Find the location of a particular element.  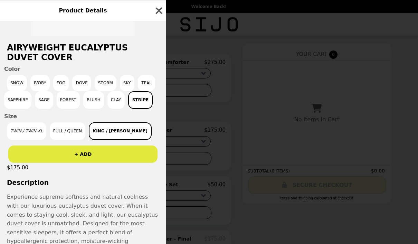

button: Teal is located at coordinates (147, 83).